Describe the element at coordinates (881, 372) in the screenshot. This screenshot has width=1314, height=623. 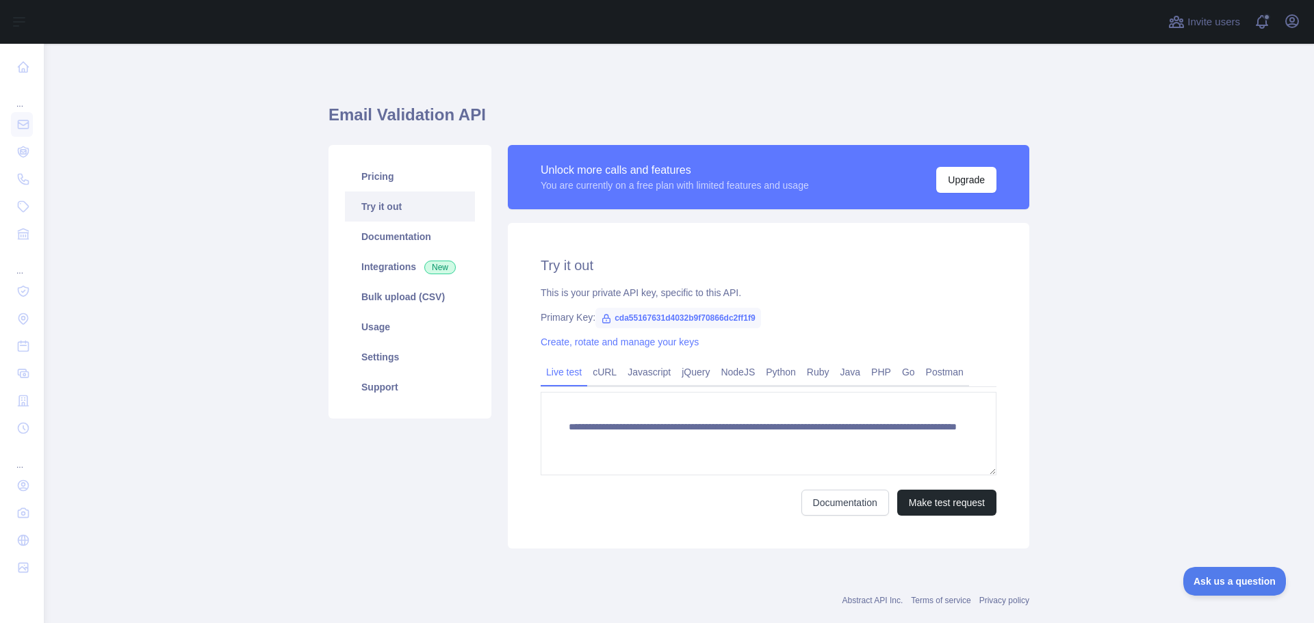
I see `a: PHP` at that location.